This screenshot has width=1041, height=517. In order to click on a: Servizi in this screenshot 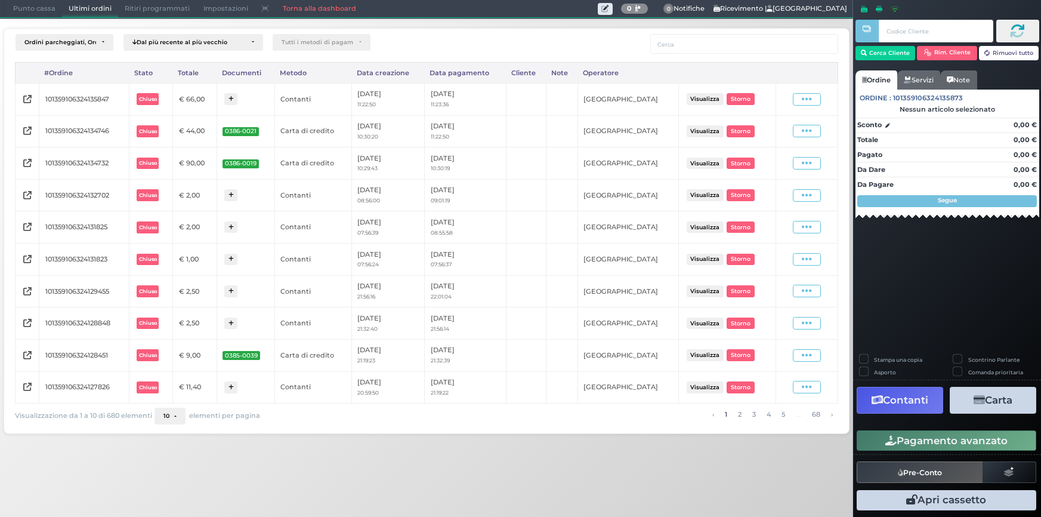, I will do `click(919, 80)`.